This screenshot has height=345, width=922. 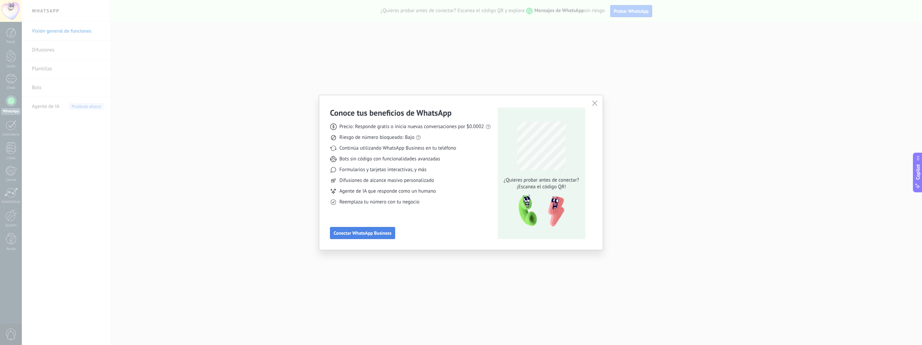 I want to click on span: Copilot, so click(x=918, y=172).